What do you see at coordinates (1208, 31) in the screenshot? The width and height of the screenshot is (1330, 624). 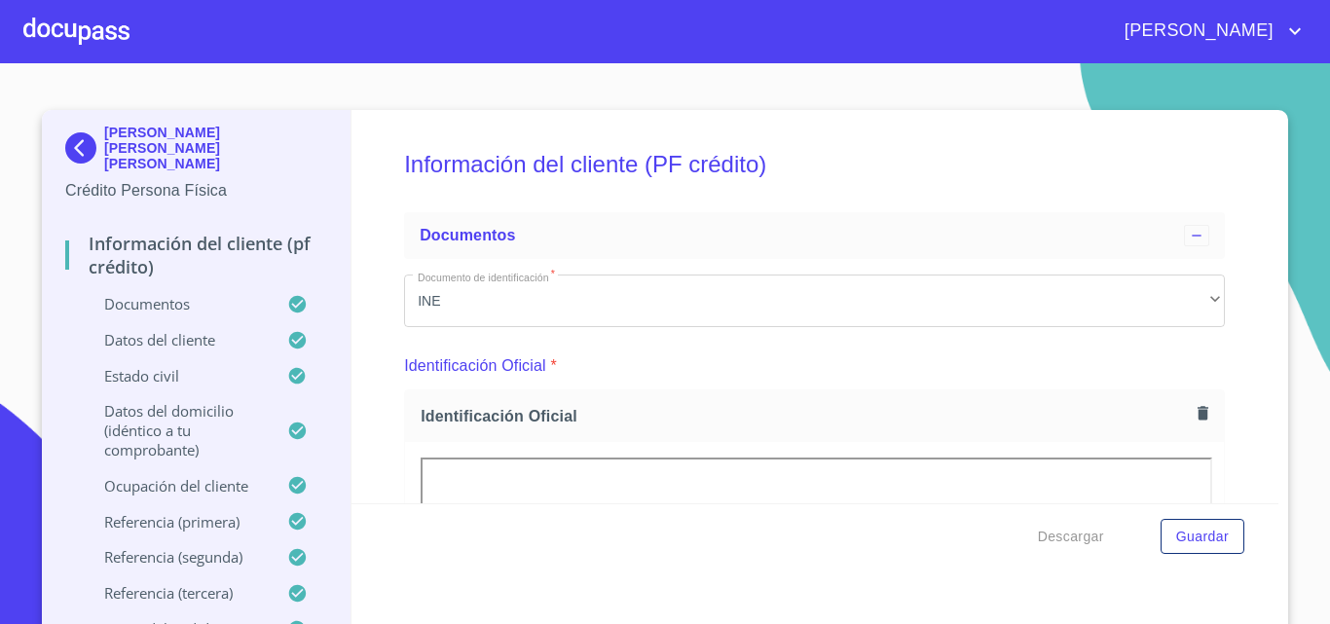 I see `button: account of current user` at bounding box center [1208, 31].